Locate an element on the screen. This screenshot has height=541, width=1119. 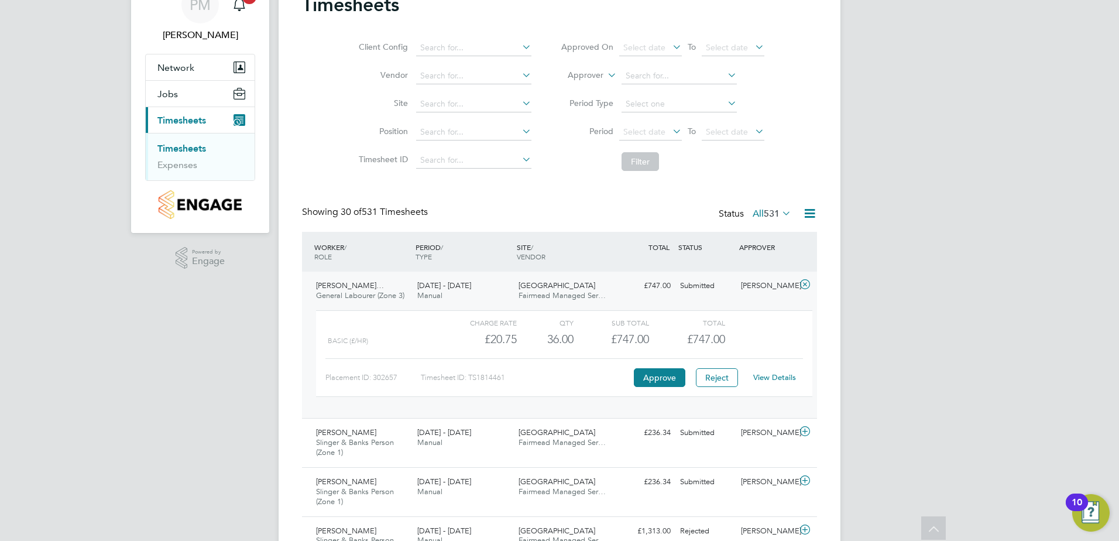
label: Site is located at coordinates (382, 103).